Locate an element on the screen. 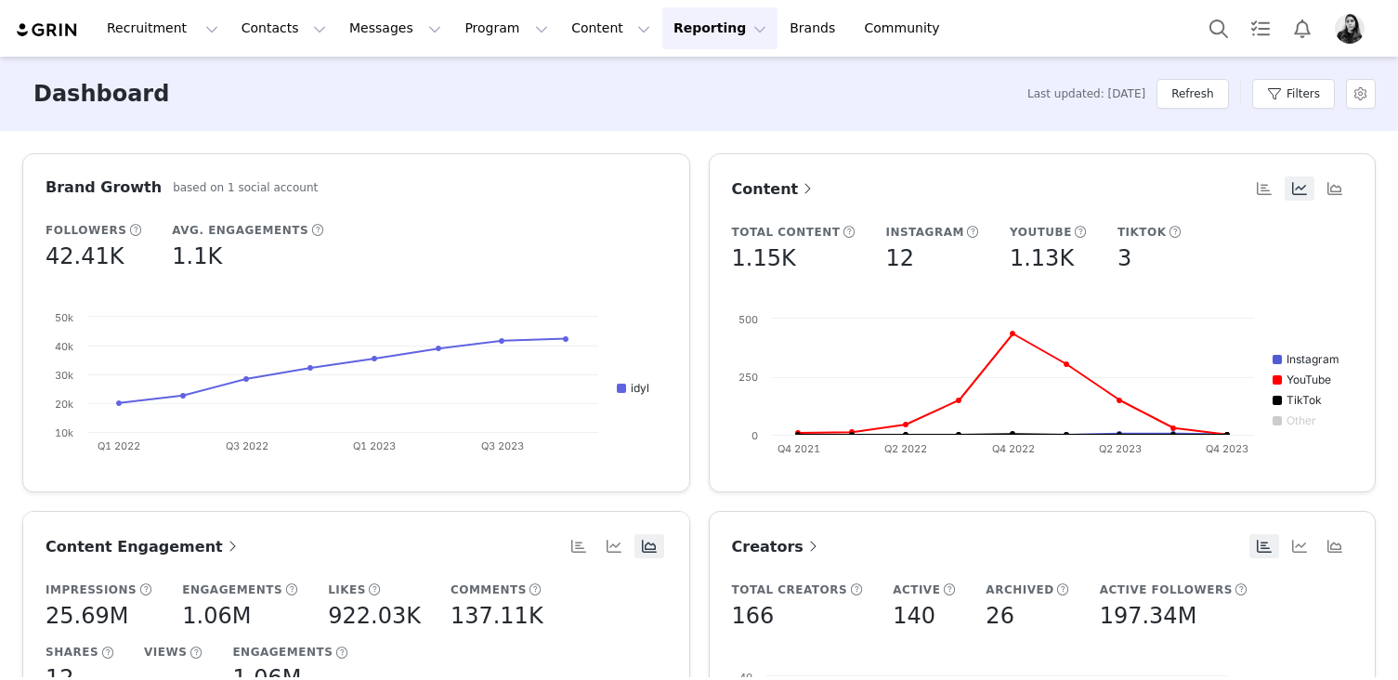  h5: 140 is located at coordinates (914, 616).